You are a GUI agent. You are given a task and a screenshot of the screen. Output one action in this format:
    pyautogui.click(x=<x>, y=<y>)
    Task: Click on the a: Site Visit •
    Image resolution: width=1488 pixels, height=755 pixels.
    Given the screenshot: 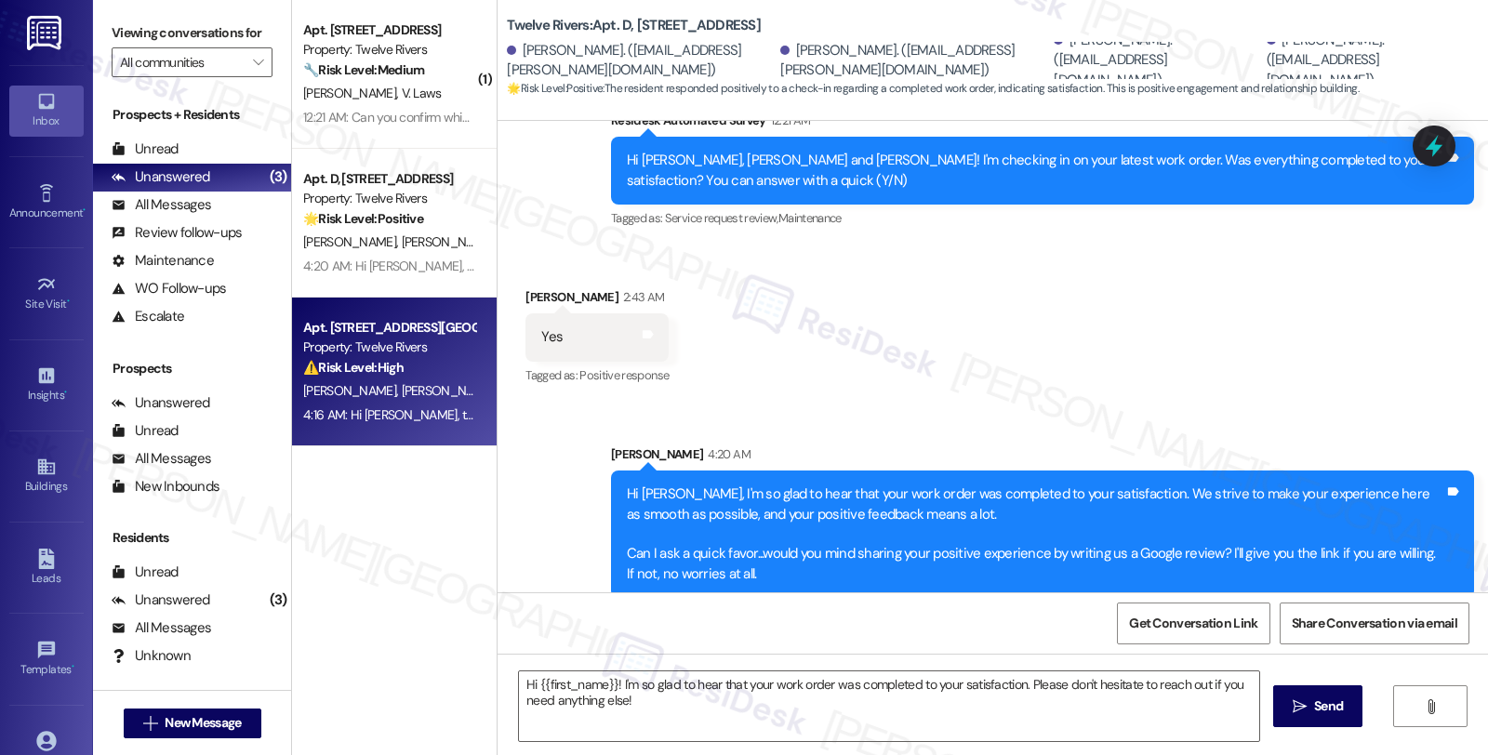 What is the action you would take?
    pyautogui.click(x=47, y=294)
    